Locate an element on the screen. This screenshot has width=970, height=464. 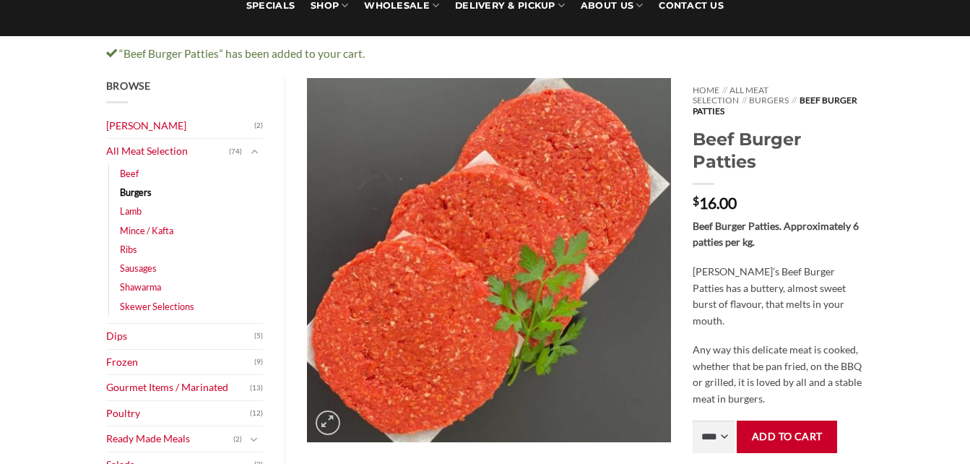
a: Lamb is located at coordinates (131, 211).